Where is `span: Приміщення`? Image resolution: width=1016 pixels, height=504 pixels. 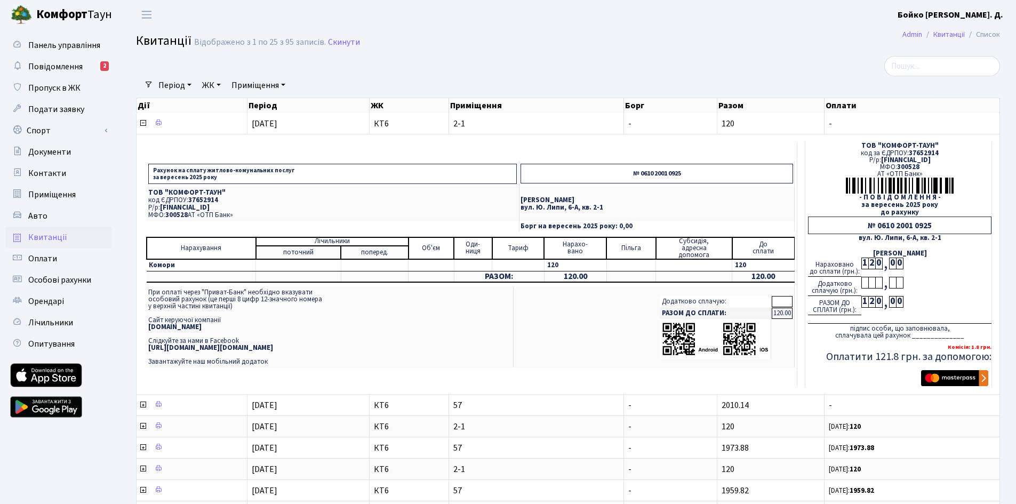
span: Приміщення is located at coordinates (52, 195).